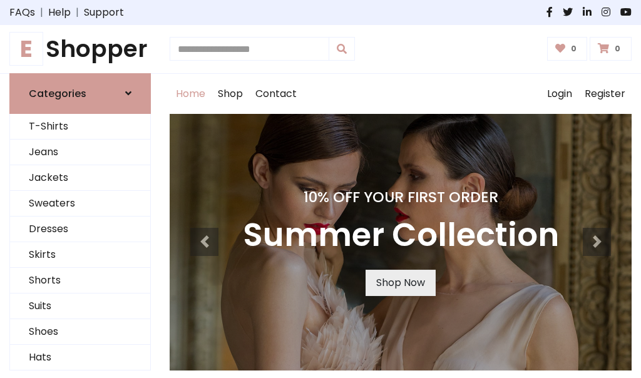  Describe the element at coordinates (80, 280) in the screenshot. I see `a: Shorts` at that location.